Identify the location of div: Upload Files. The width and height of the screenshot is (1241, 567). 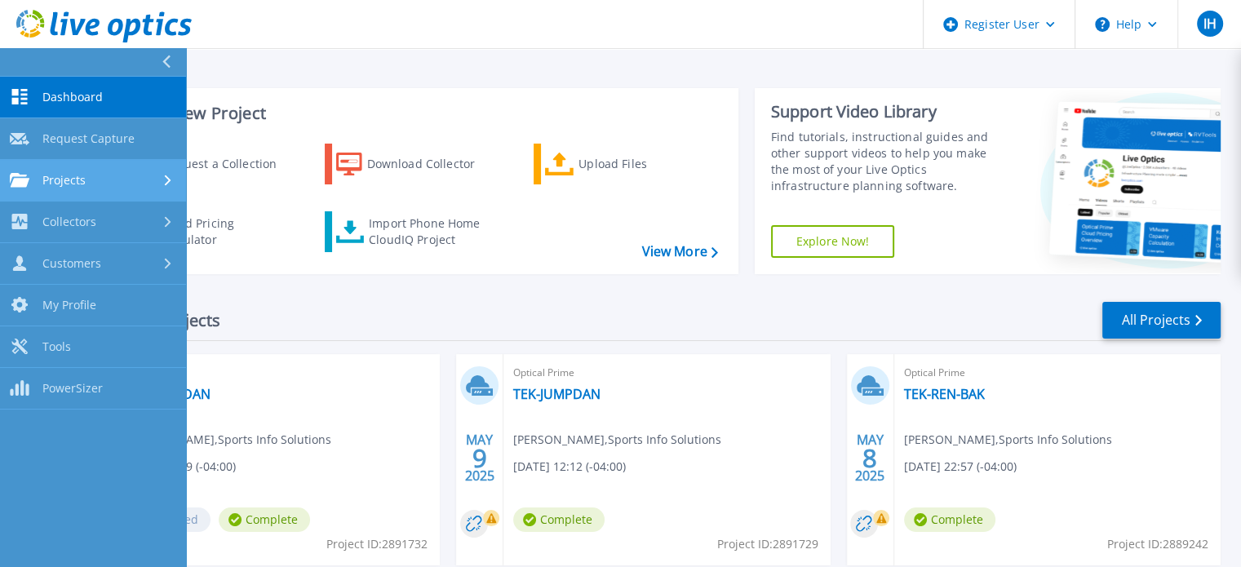
(644, 164).